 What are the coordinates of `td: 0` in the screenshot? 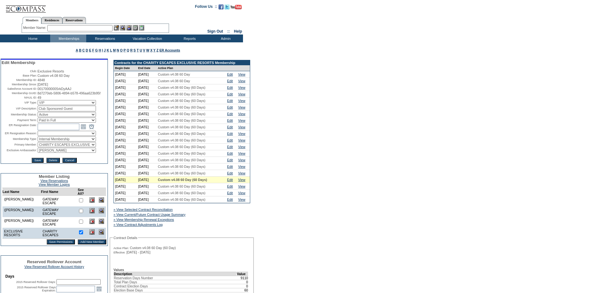 It's located at (242, 286).